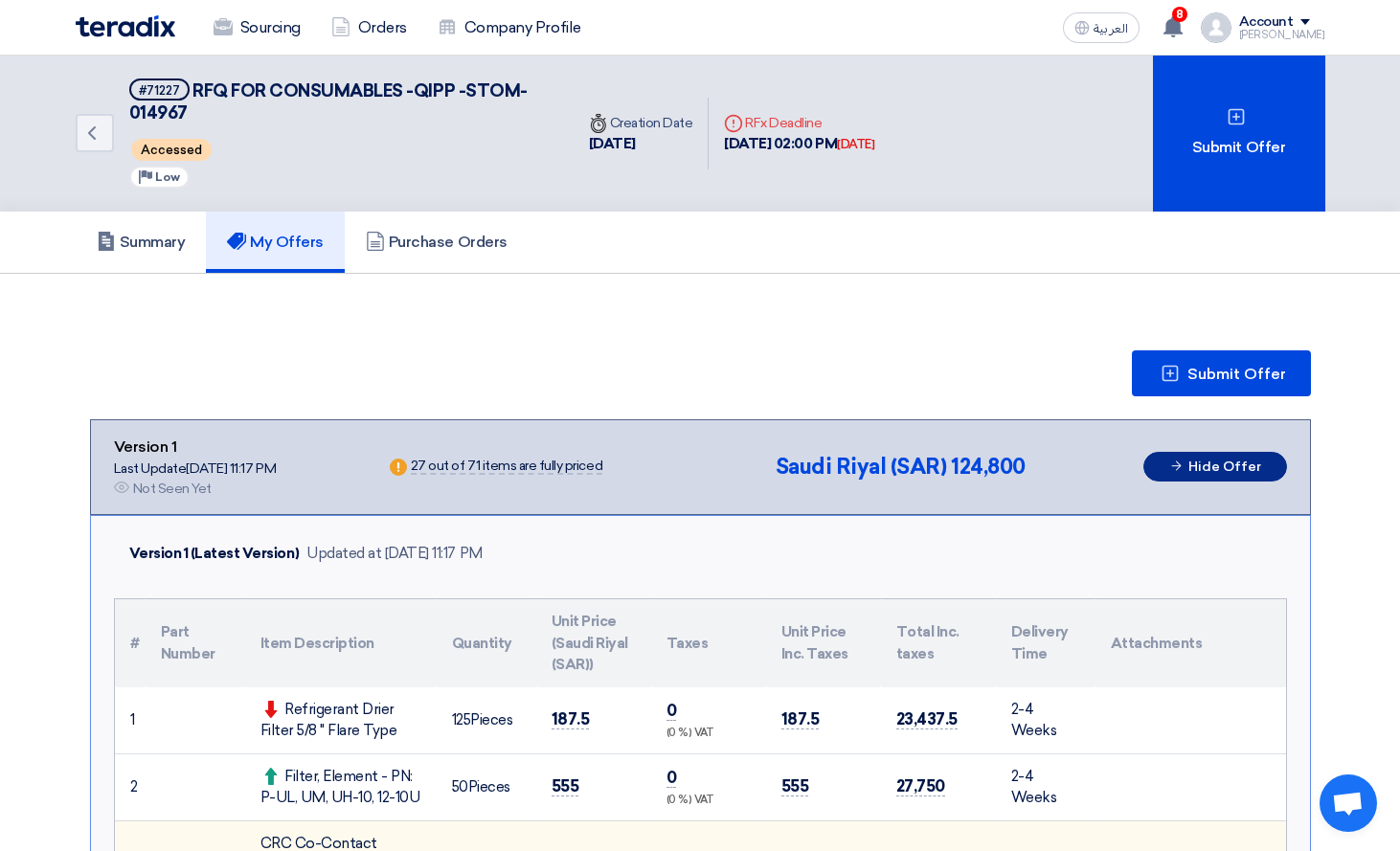 This screenshot has width=1400, height=851. Describe the element at coordinates (459, 787) in the screenshot. I see `span: 50` at that location.